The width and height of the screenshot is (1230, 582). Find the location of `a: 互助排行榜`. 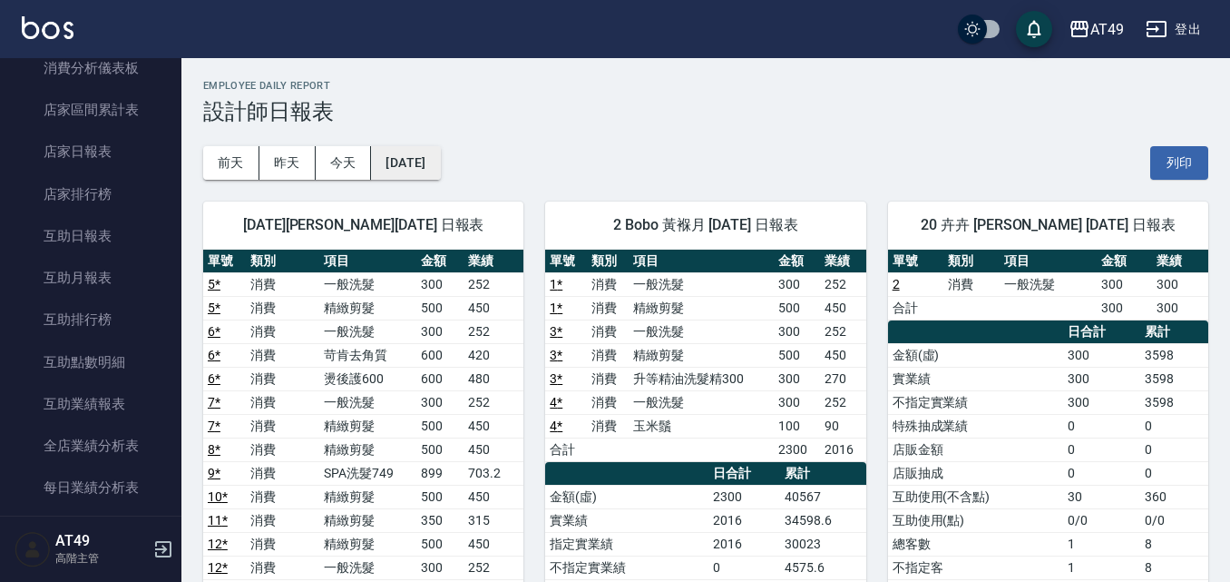

a: 互助排行榜 is located at coordinates (91, 319).